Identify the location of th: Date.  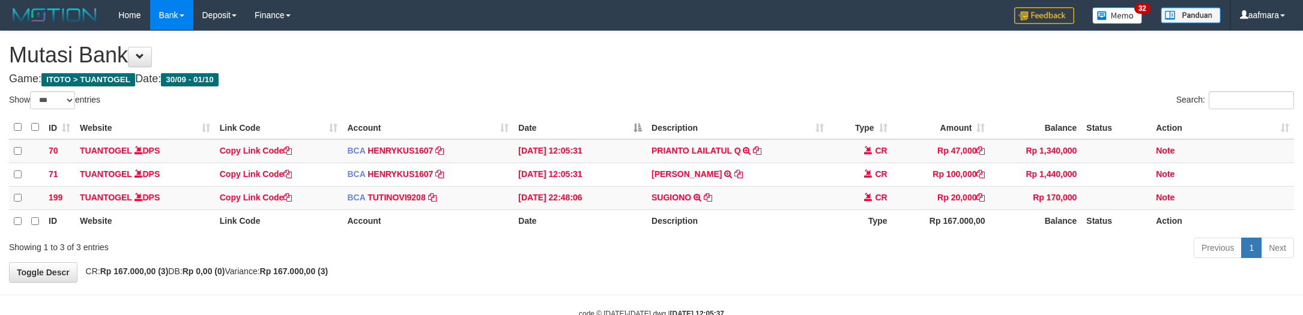
(580, 221).